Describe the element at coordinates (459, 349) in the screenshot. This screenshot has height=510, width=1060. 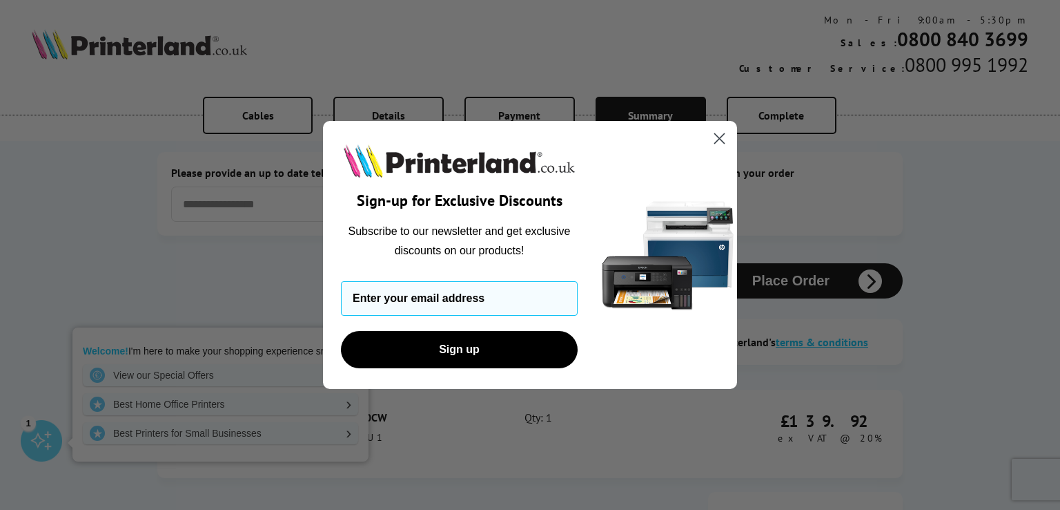
I see `button: Sign up` at that location.